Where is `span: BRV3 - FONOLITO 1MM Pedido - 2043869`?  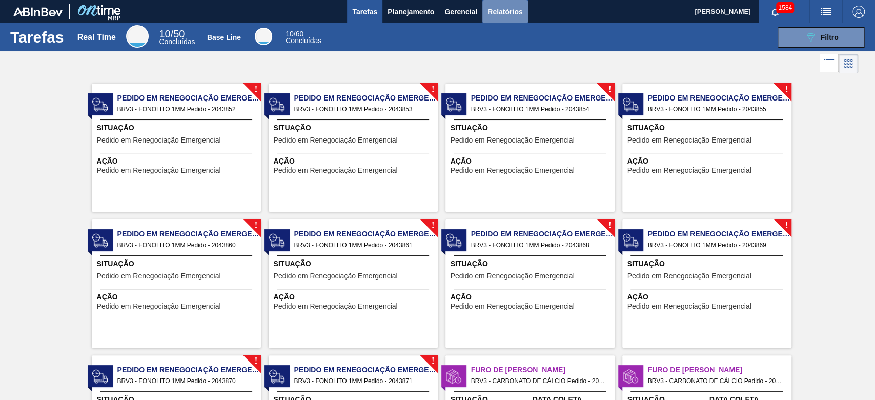 span: BRV3 - FONOLITO 1MM Pedido - 2043869 is located at coordinates (716, 245).